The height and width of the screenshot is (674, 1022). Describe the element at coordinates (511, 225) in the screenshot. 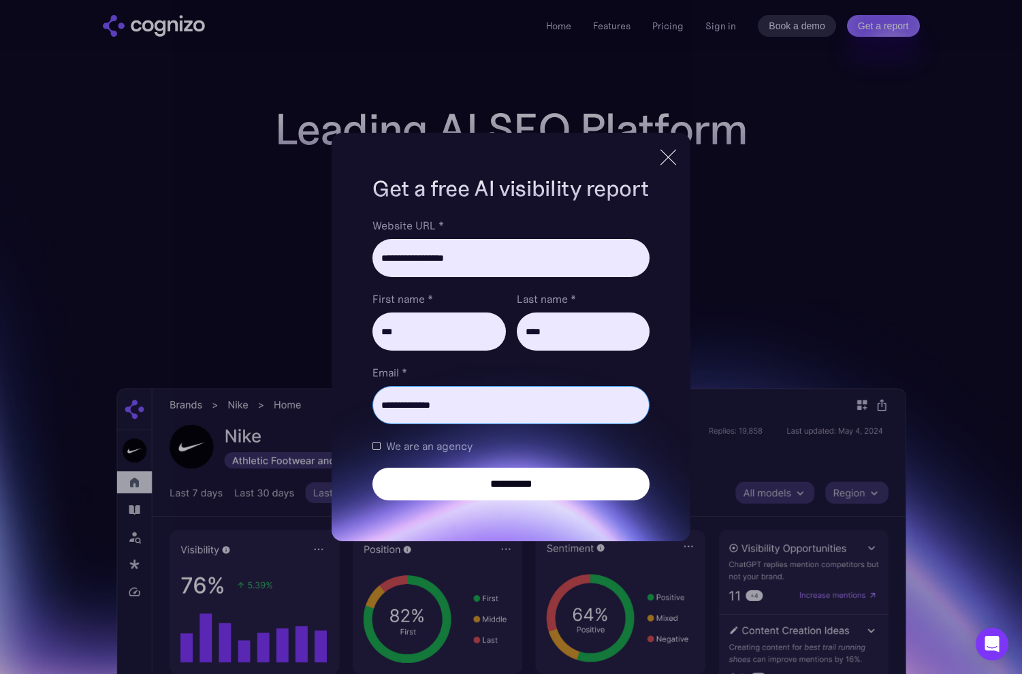

I see `label: Website URL *` at that location.